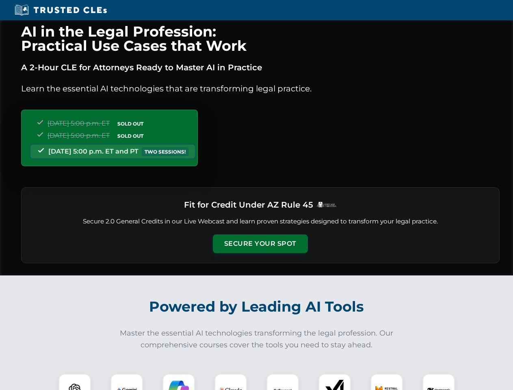  What do you see at coordinates (260, 67) in the screenshot?
I see `p: A 2-Hour CLE for Attorneys Ready to Master AI in Practice` at bounding box center [260, 67].